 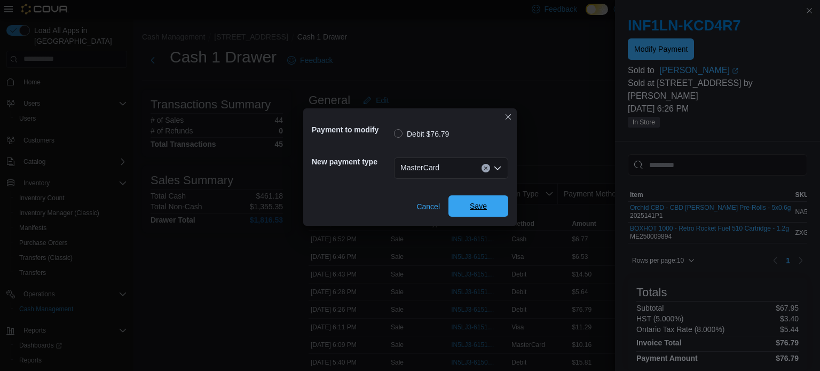 What do you see at coordinates (428, 207) in the screenshot?
I see `span: Cancel` at bounding box center [428, 207].